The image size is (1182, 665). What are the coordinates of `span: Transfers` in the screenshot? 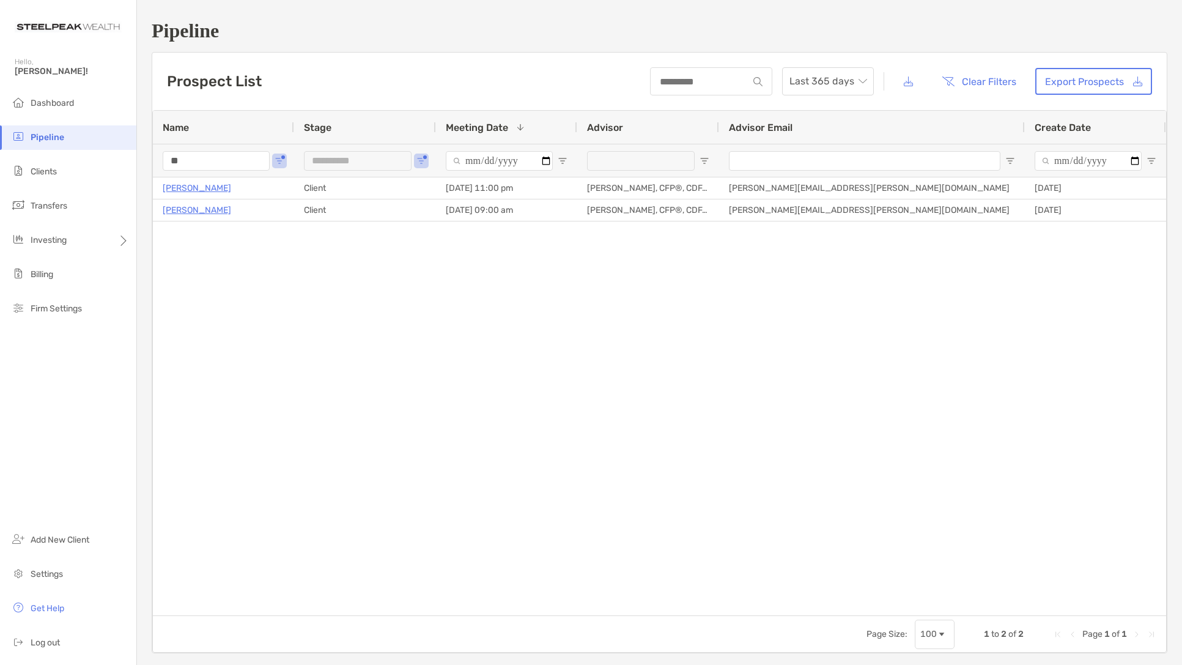 It's located at (49, 205).